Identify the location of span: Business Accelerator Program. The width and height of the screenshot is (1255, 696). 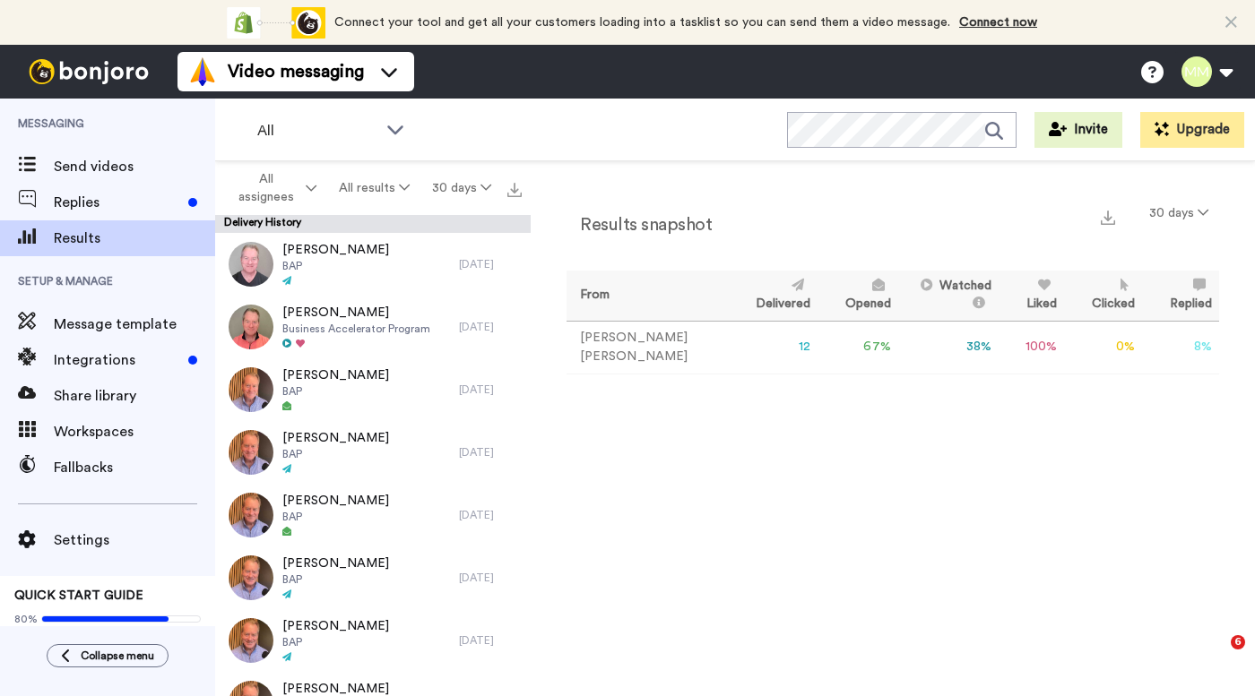
(356, 329).